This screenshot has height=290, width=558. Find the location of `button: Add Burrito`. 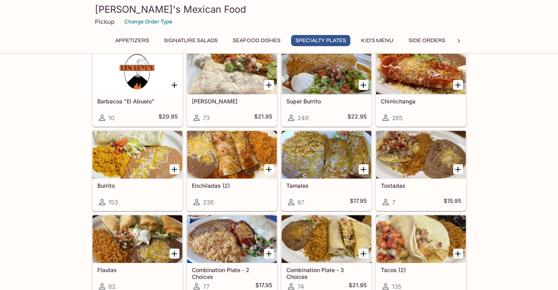

button: Add Burrito is located at coordinates (174, 169).